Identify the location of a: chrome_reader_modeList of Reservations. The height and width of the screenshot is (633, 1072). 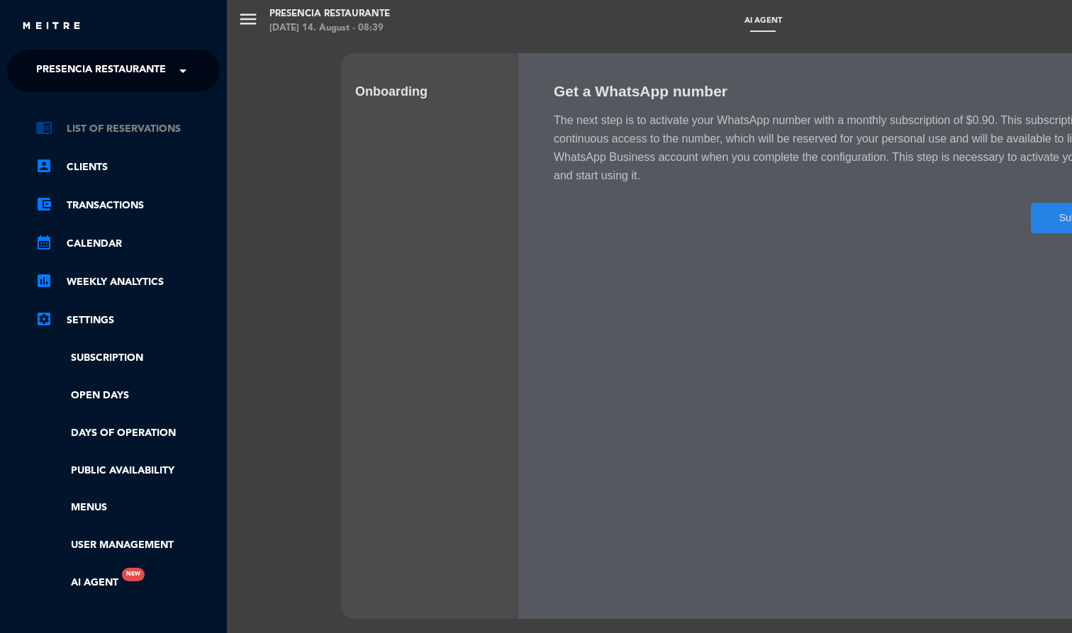
(128, 129).